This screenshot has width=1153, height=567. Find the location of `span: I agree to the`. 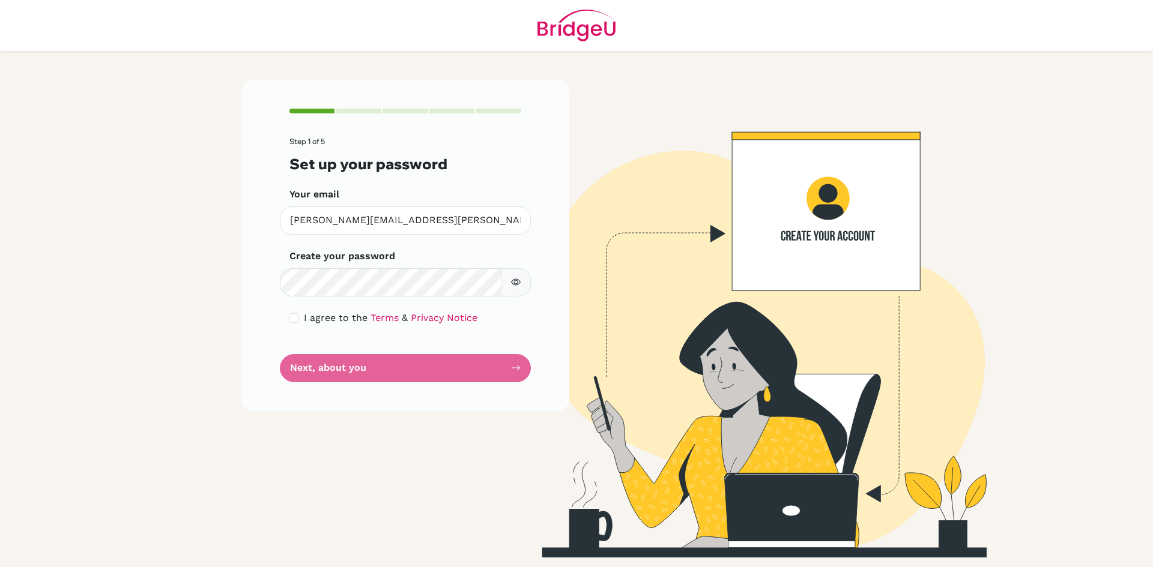

span: I agree to the is located at coordinates (336, 318).